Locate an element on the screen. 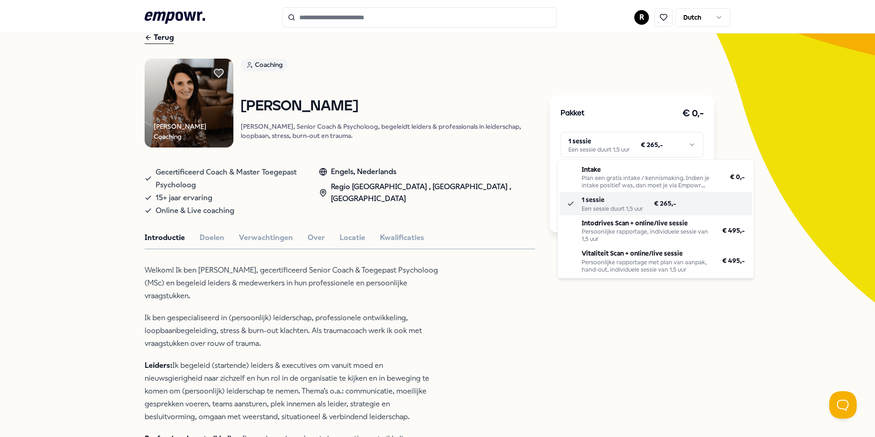  span: € 0,- is located at coordinates (737, 177).